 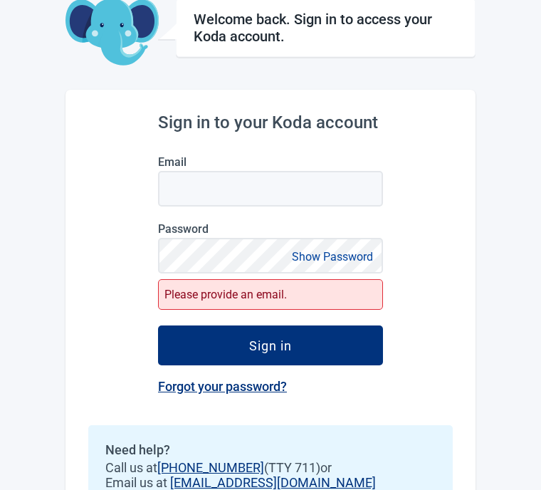 What do you see at coordinates (271, 294) in the screenshot?
I see `div: Please provide an email.` at bounding box center [271, 294].